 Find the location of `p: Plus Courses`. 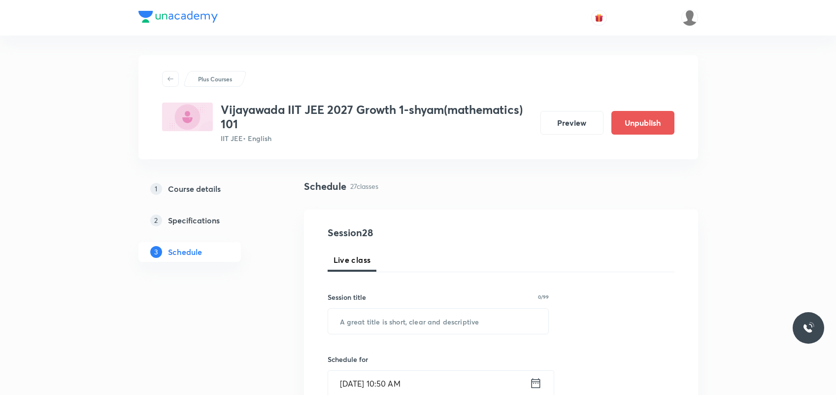

p: Plus Courses is located at coordinates (215, 79).